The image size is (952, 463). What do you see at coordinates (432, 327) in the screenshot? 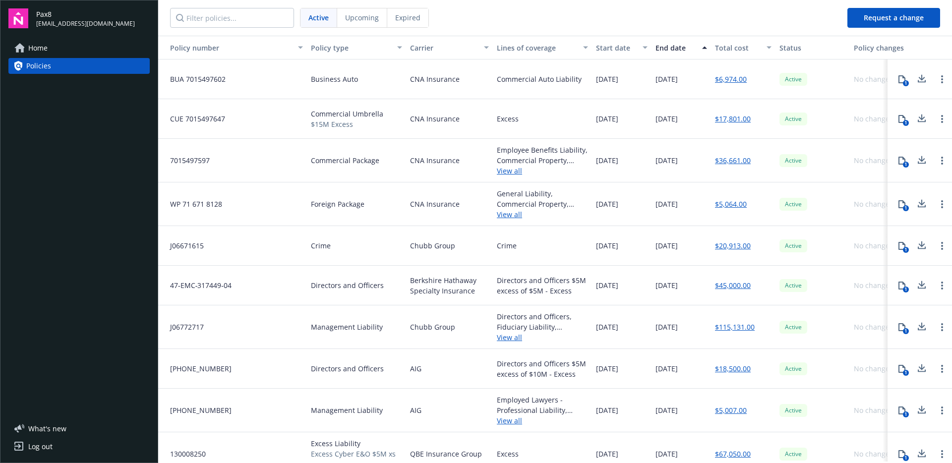
I see `span: Chubb Group` at bounding box center [432, 327].